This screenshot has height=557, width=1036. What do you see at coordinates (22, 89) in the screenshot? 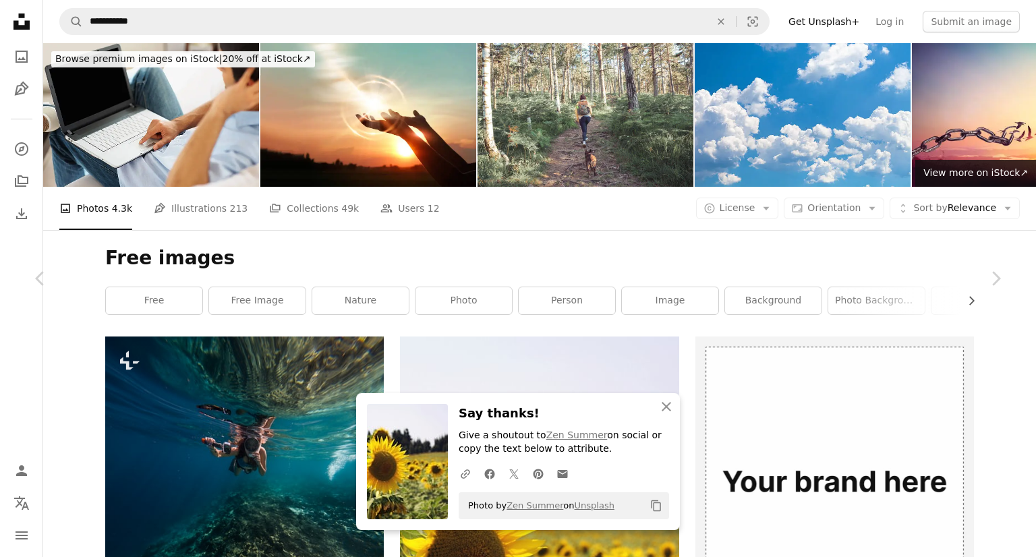
I see `a: Illustrations` at bounding box center [22, 89].